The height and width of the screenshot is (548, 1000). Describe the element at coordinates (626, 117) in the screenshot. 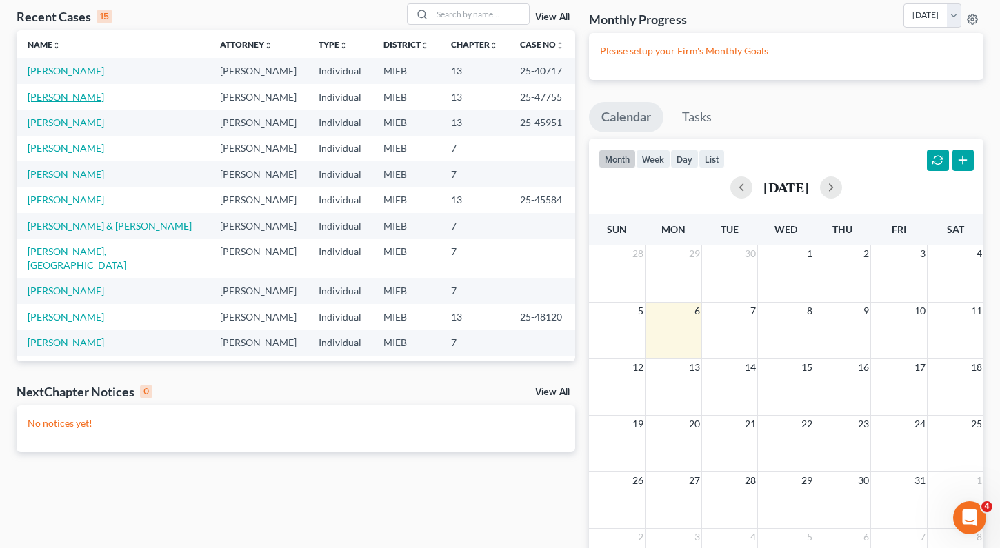

I see `a: Calendar` at that location.